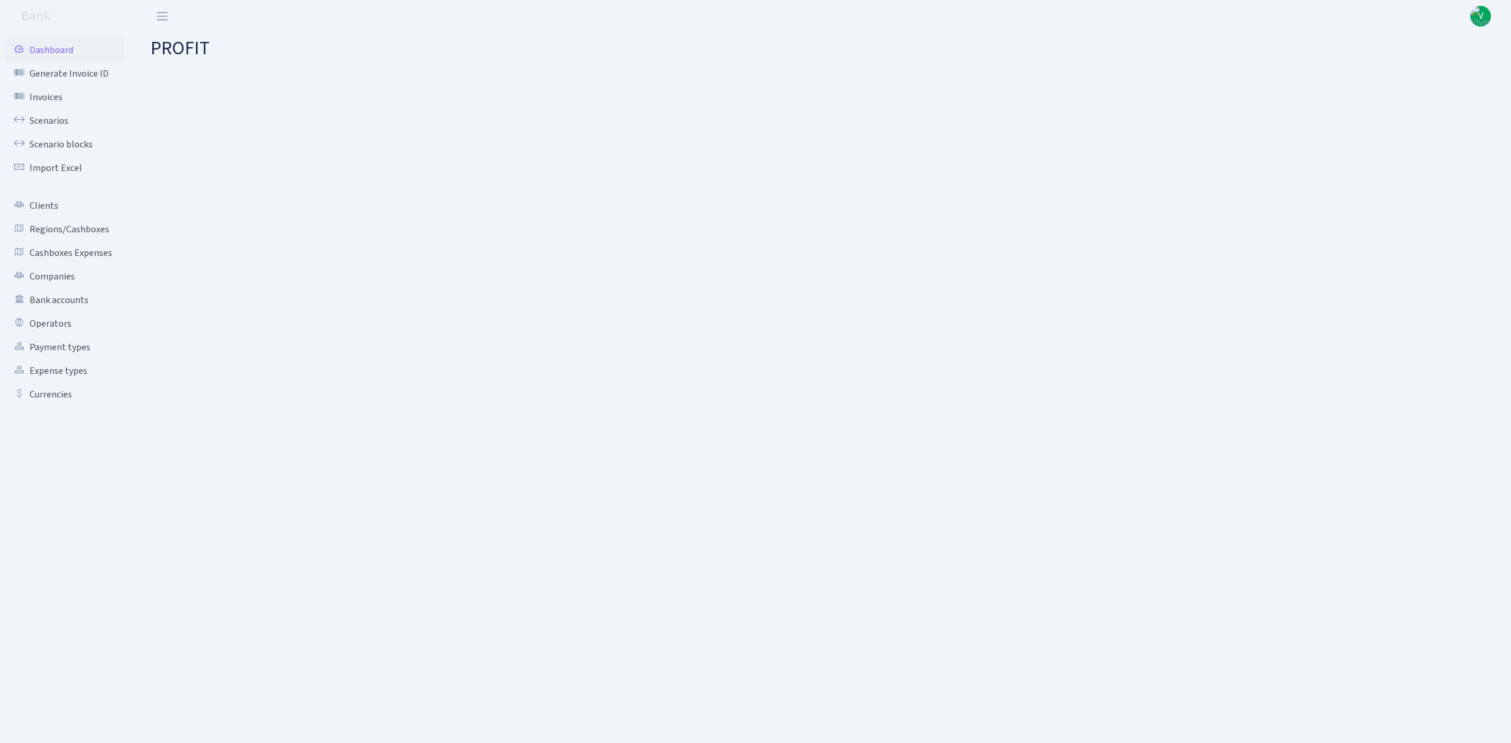 Image resolution: width=1511 pixels, height=743 pixels. Describe the element at coordinates (180, 48) in the screenshot. I see `span: PROFIT` at that location.